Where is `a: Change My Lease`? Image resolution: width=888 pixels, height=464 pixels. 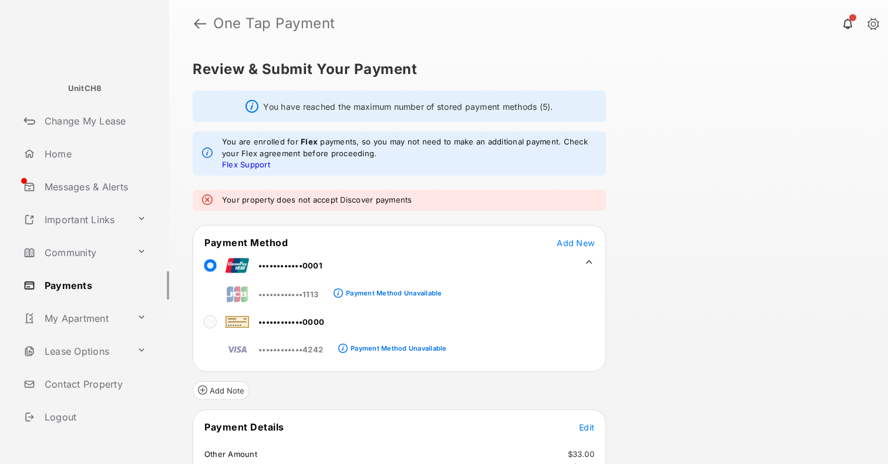
a: Change My Lease is located at coordinates (94, 121).